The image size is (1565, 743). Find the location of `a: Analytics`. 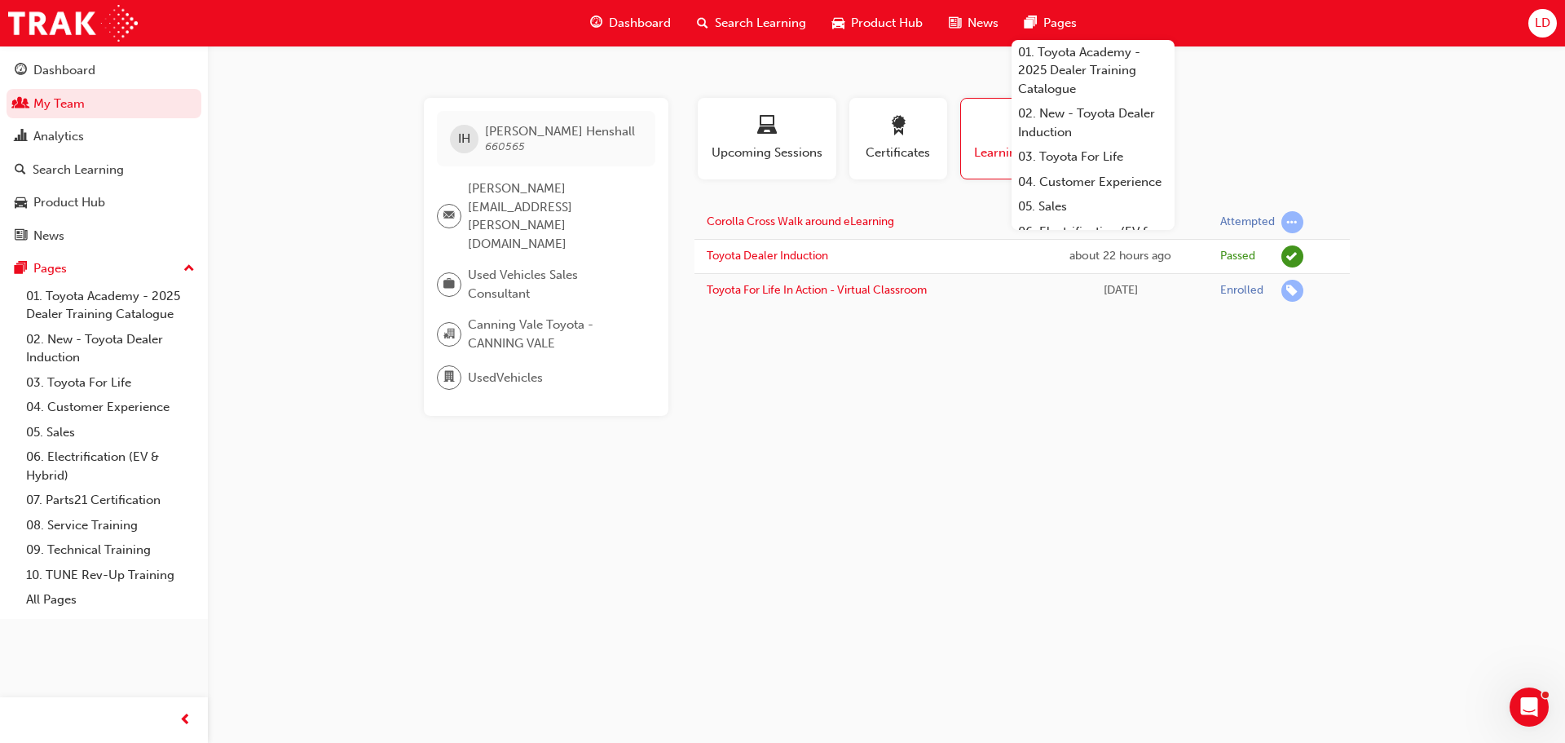

a: Analytics is located at coordinates (104, 136).